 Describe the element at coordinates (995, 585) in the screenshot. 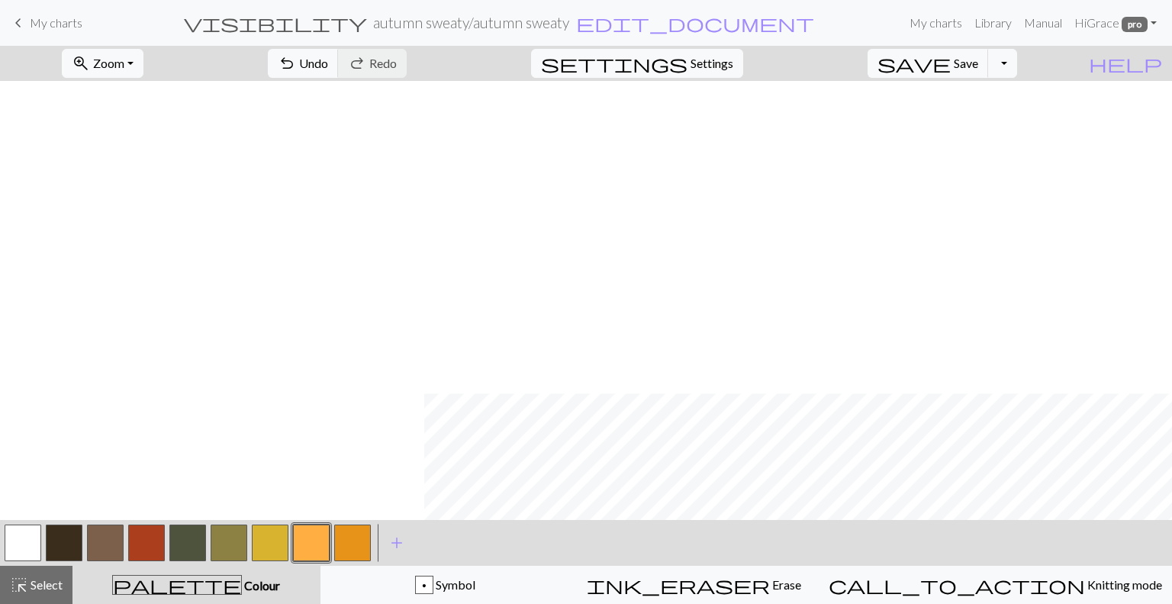

I see `button: Knitting mode` at that location.